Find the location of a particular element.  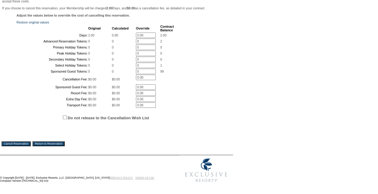

span: 2 is located at coordinates (161, 41).